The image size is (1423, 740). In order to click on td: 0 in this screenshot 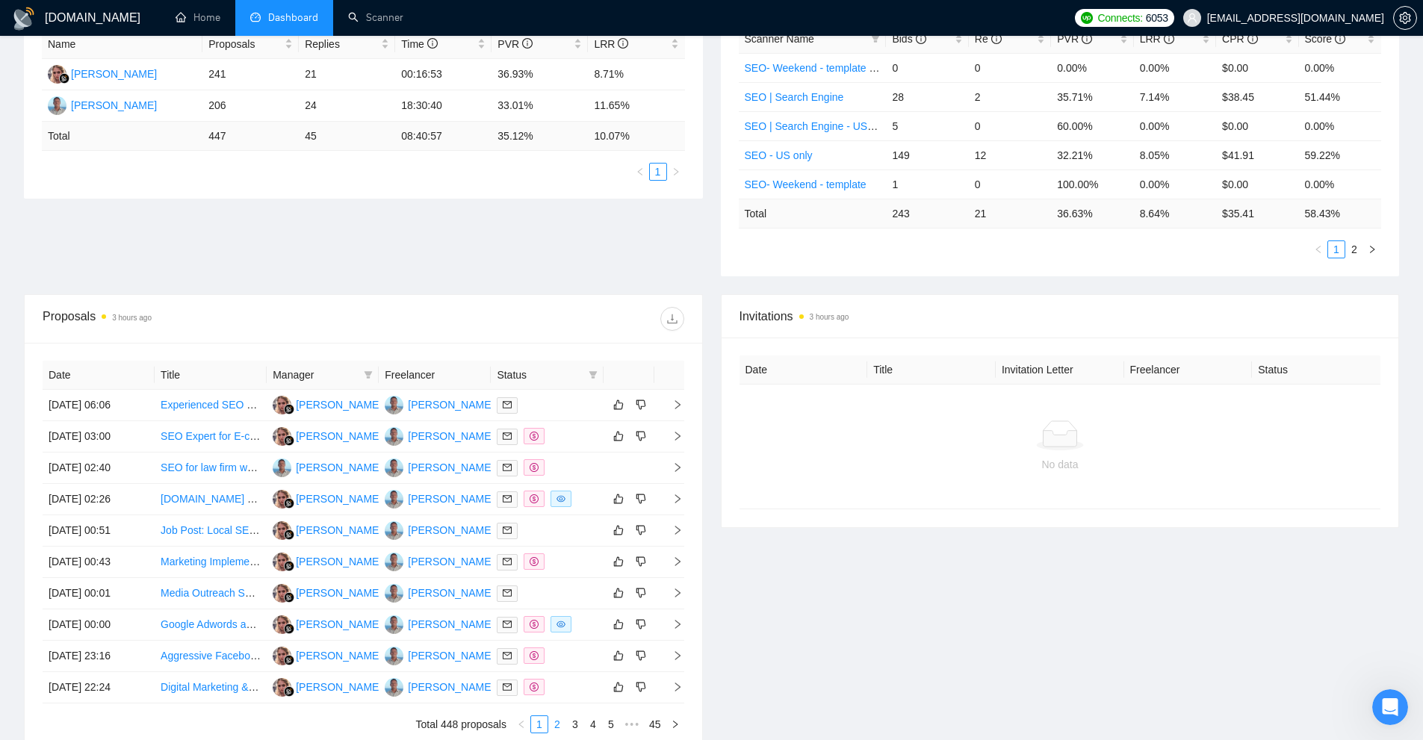, I will do `click(1010, 67)`.